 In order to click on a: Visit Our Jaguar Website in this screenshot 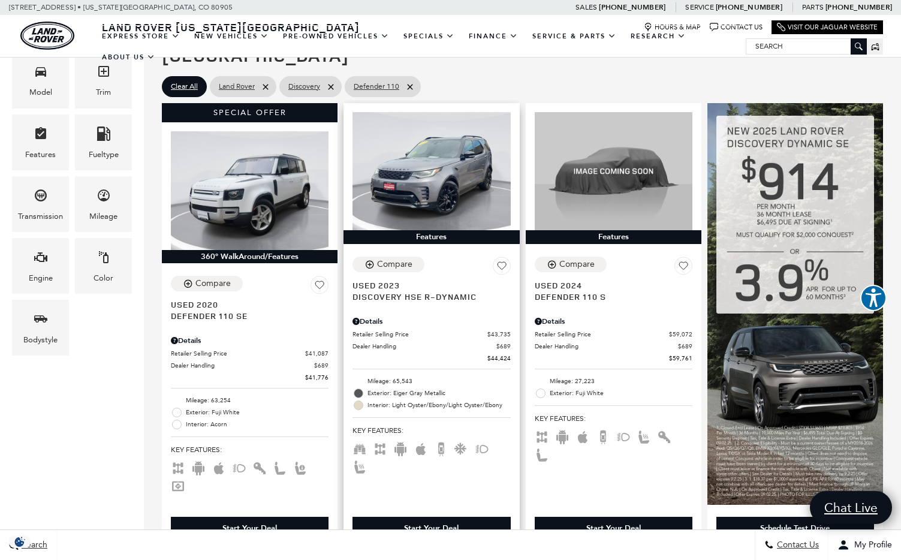, I will do `click(827, 27)`.